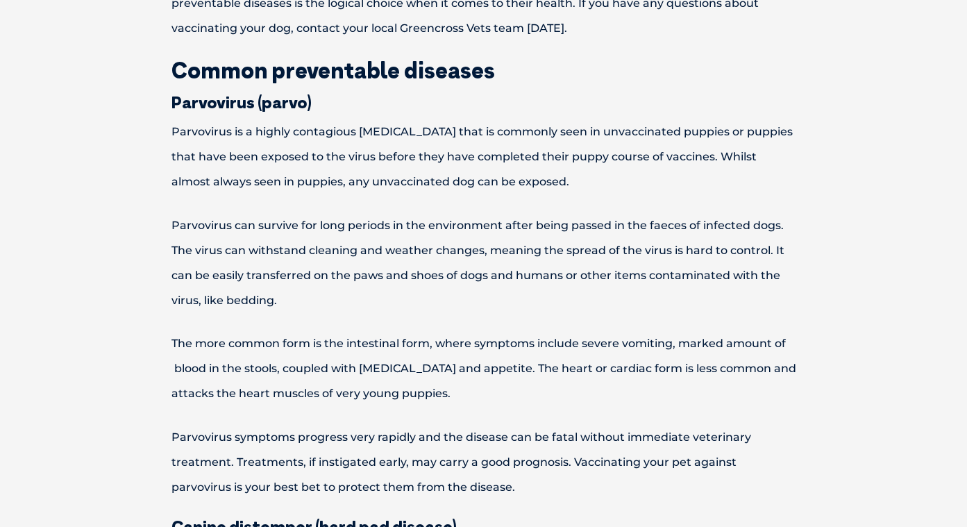 The height and width of the screenshot is (527, 967). Describe the element at coordinates (484, 102) in the screenshot. I see `h3: Parvovirus (parvo)` at that location.